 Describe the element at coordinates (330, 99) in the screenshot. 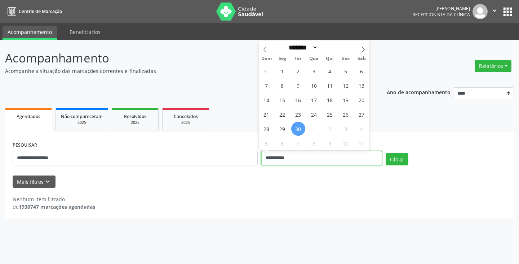

I see `span: Setembro 18, 2025` at that location.